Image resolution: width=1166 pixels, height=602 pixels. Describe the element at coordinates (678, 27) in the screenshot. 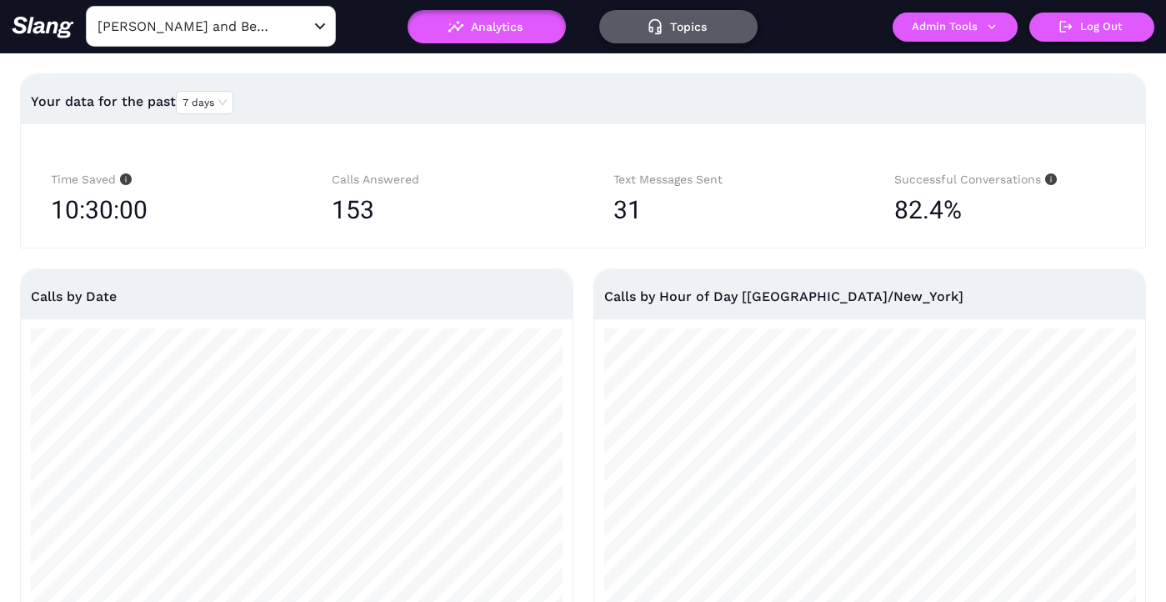

I see `button: Topics` at that location.